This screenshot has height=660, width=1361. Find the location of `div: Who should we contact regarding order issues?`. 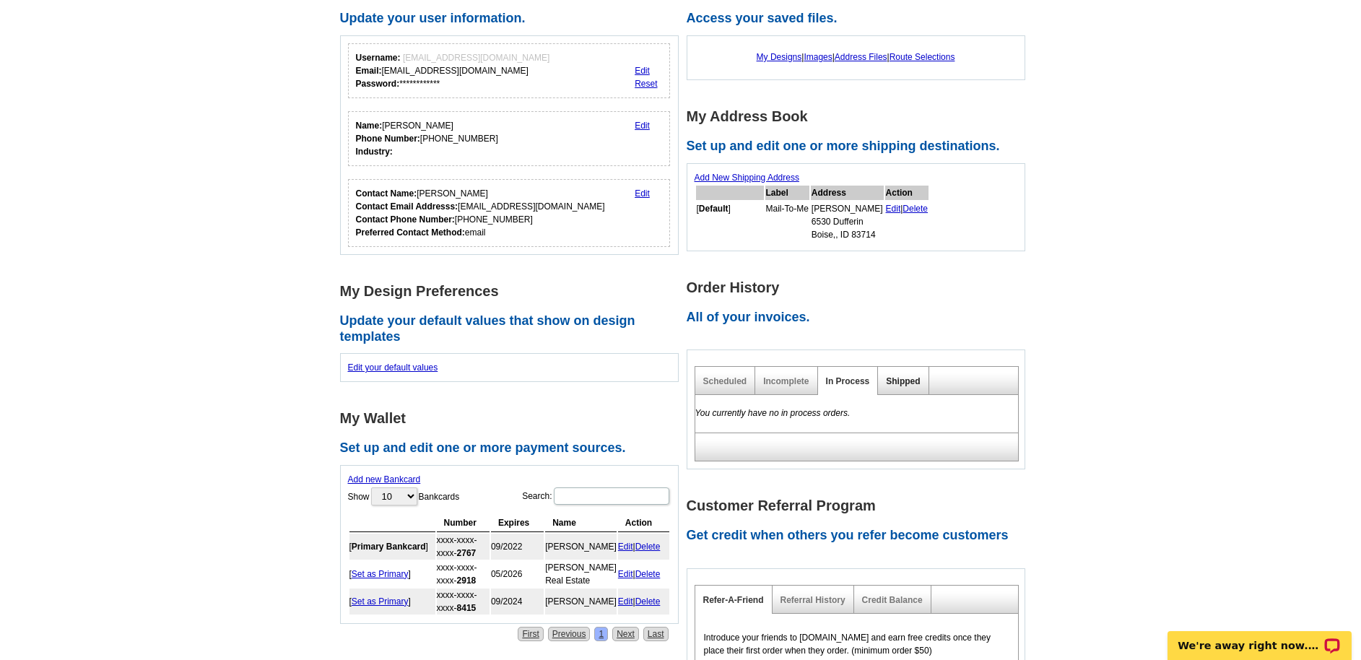

div: Who should we contact regarding order issues? is located at coordinates (509, 213).